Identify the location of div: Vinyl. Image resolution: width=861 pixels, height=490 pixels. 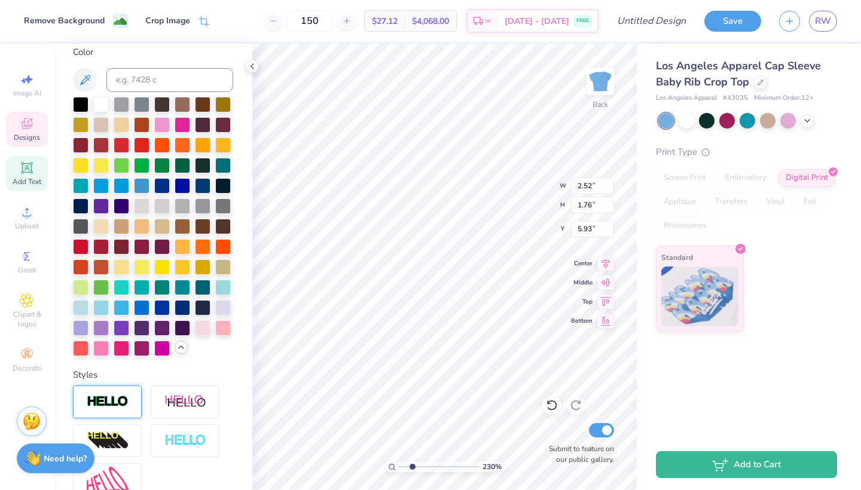
(775, 202).